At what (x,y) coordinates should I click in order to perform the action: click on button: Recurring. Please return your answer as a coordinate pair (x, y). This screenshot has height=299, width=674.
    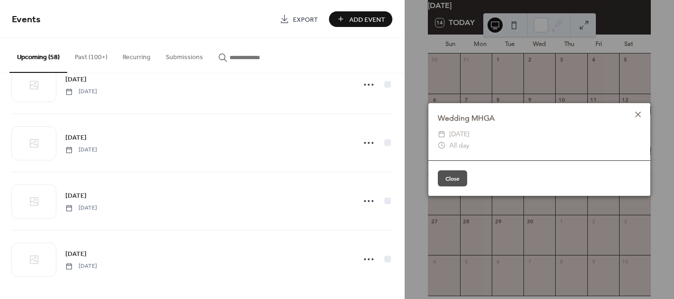
    Looking at the image, I should click on (136, 55).